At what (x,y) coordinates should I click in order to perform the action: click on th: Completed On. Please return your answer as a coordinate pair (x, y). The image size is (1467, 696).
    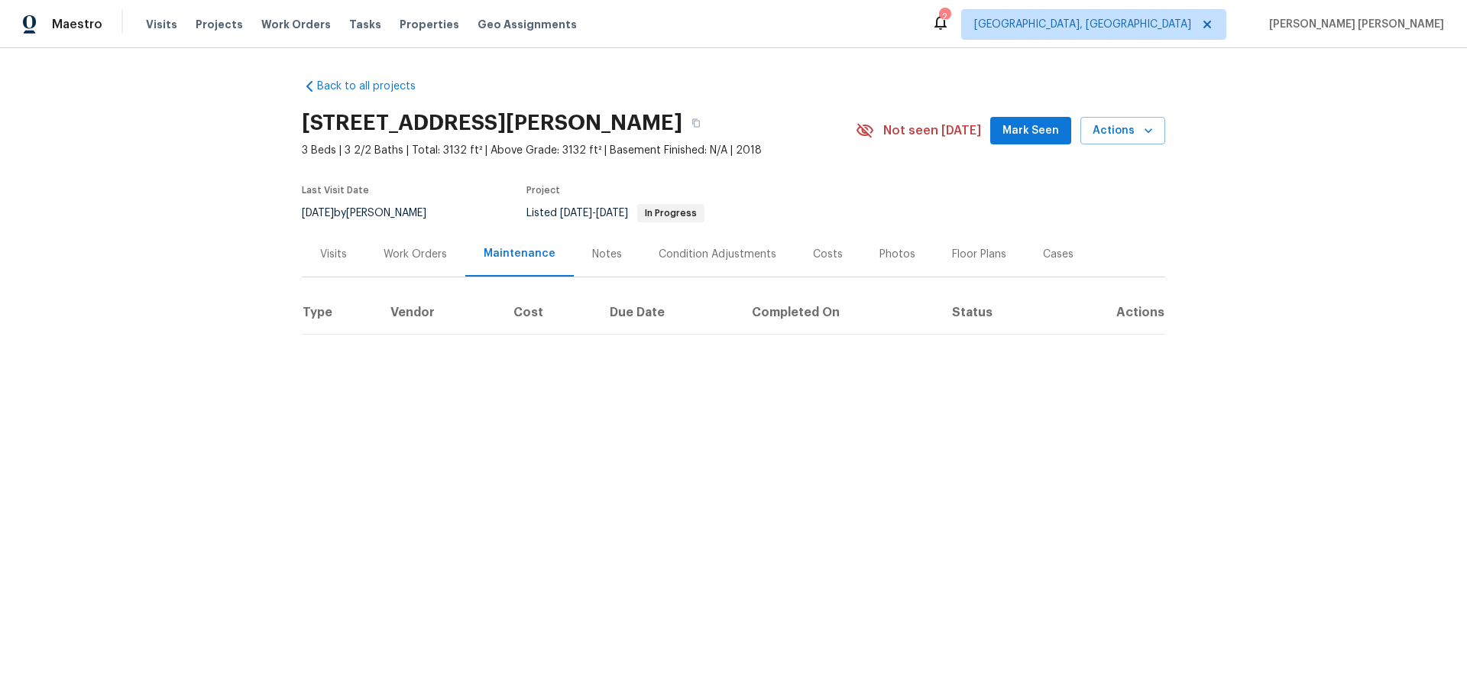
    Looking at the image, I should click on (840, 312).